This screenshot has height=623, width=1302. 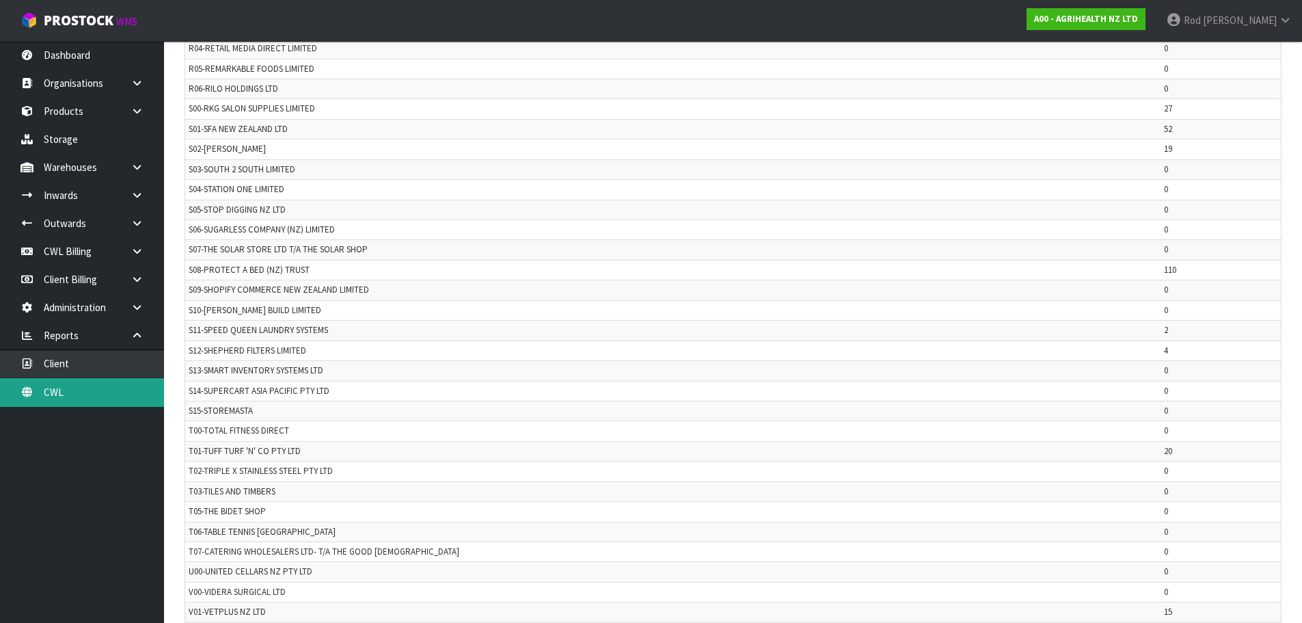 I want to click on td: T00-TOTAL FITNESS DIRECT, so click(x=673, y=431).